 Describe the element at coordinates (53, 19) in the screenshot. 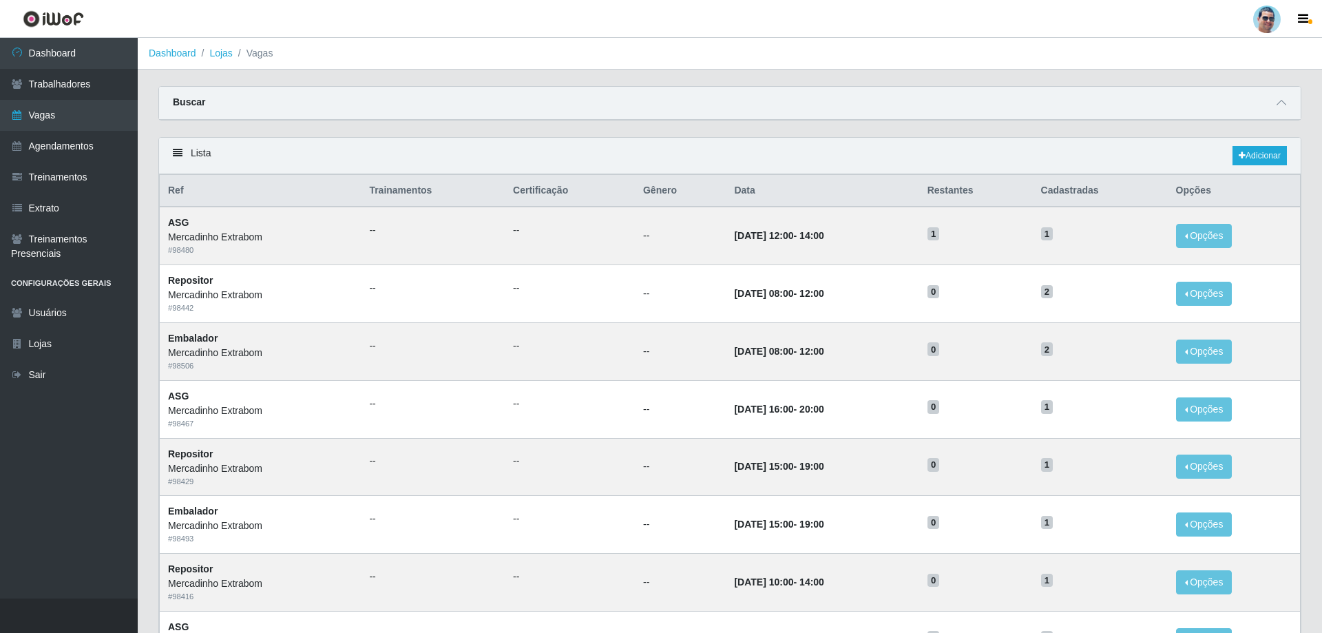

I see `img: CoreUI Logo` at that location.